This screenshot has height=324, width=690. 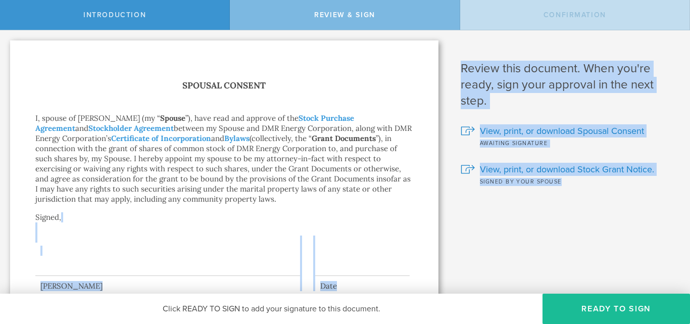 What do you see at coordinates (344, 15) in the screenshot?
I see `span: Review & Sign` at bounding box center [344, 15].